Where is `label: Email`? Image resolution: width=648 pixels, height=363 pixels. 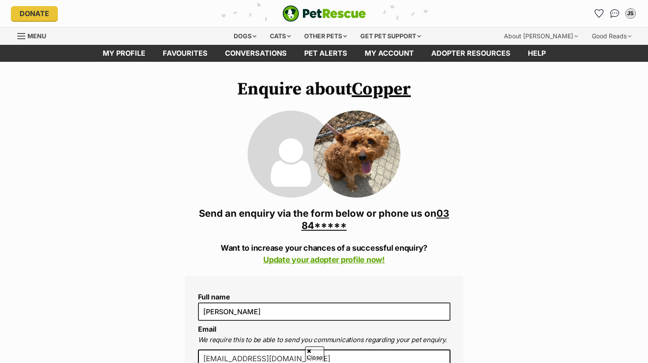 label: Email is located at coordinates (207, 329).